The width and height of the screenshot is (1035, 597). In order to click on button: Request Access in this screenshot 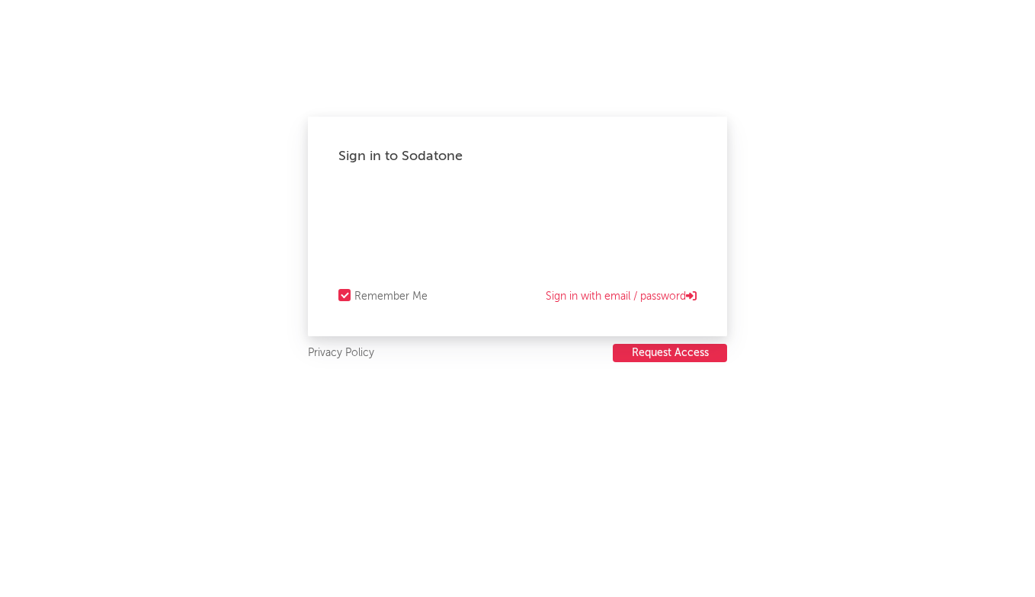, I will do `click(670, 353)`.